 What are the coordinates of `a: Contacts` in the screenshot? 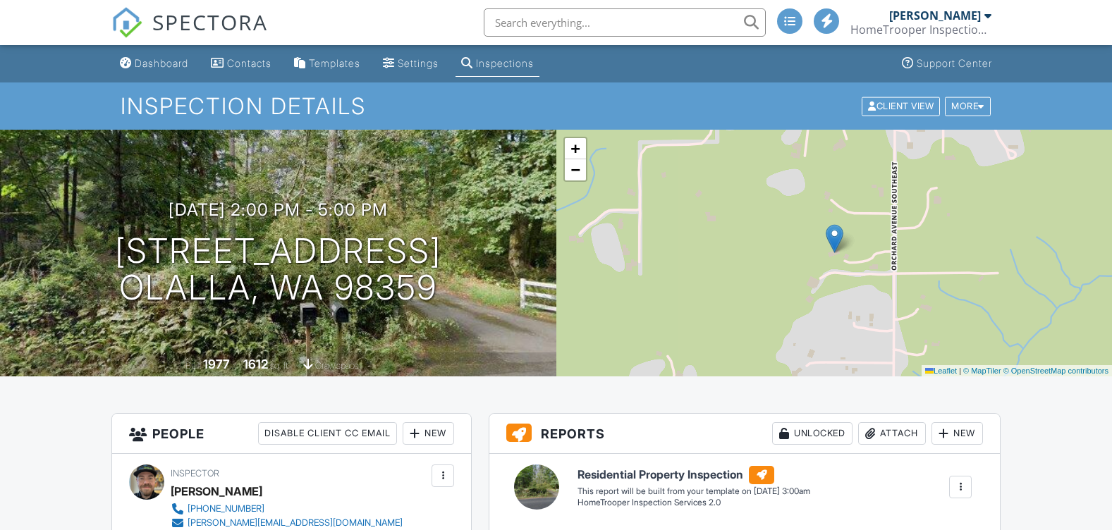 It's located at (241, 63).